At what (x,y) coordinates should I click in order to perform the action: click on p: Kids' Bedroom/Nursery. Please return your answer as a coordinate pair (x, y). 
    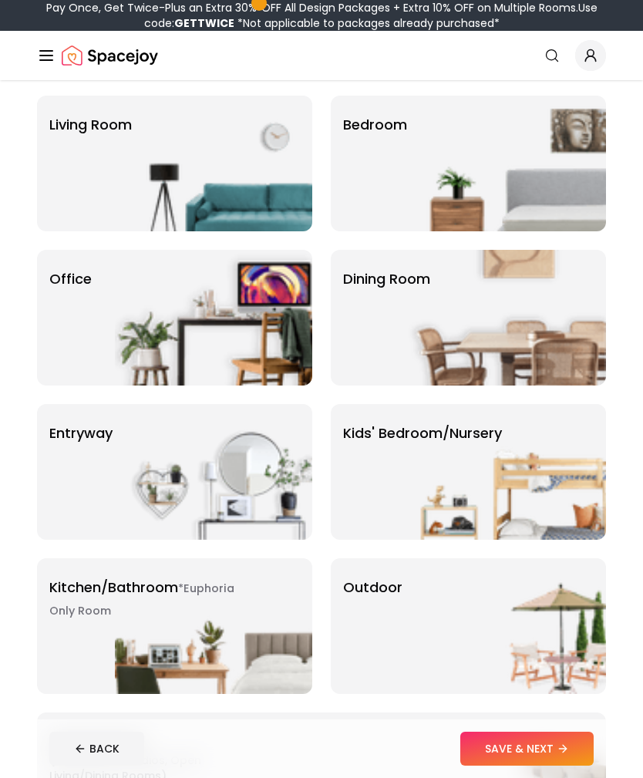
    Looking at the image, I should click on (422, 433).